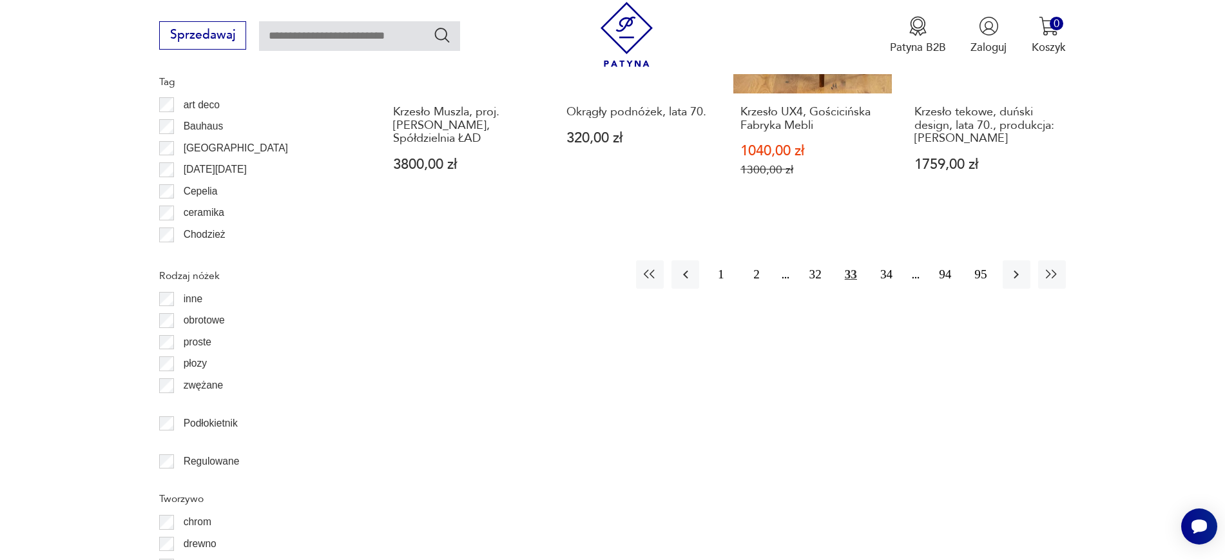 Image resolution: width=1225 pixels, height=560 pixels. Describe the element at coordinates (989, 35) in the screenshot. I see `button: Zaloguj` at that location.